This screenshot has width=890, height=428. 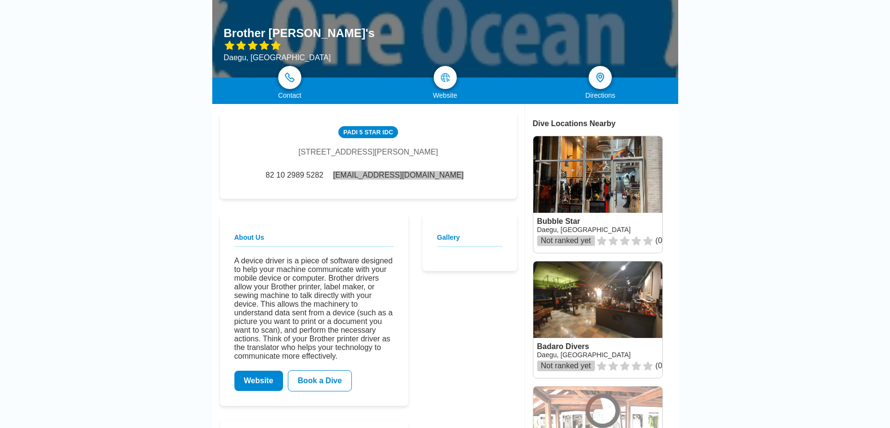 What do you see at coordinates (290, 95) in the screenshot?
I see `div: Contact` at bounding box center [290, 95].